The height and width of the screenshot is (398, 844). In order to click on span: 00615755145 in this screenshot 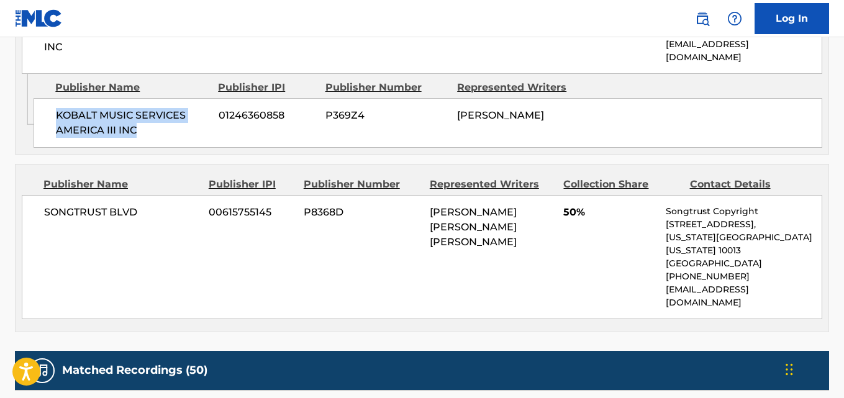, I will do `click(251, 212)`.